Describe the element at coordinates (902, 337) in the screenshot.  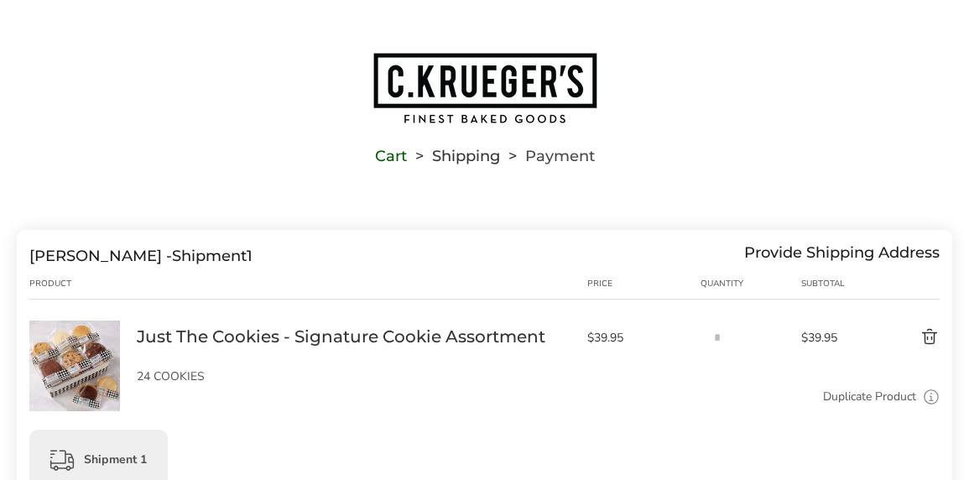
I see `button: Delete product` at that location.